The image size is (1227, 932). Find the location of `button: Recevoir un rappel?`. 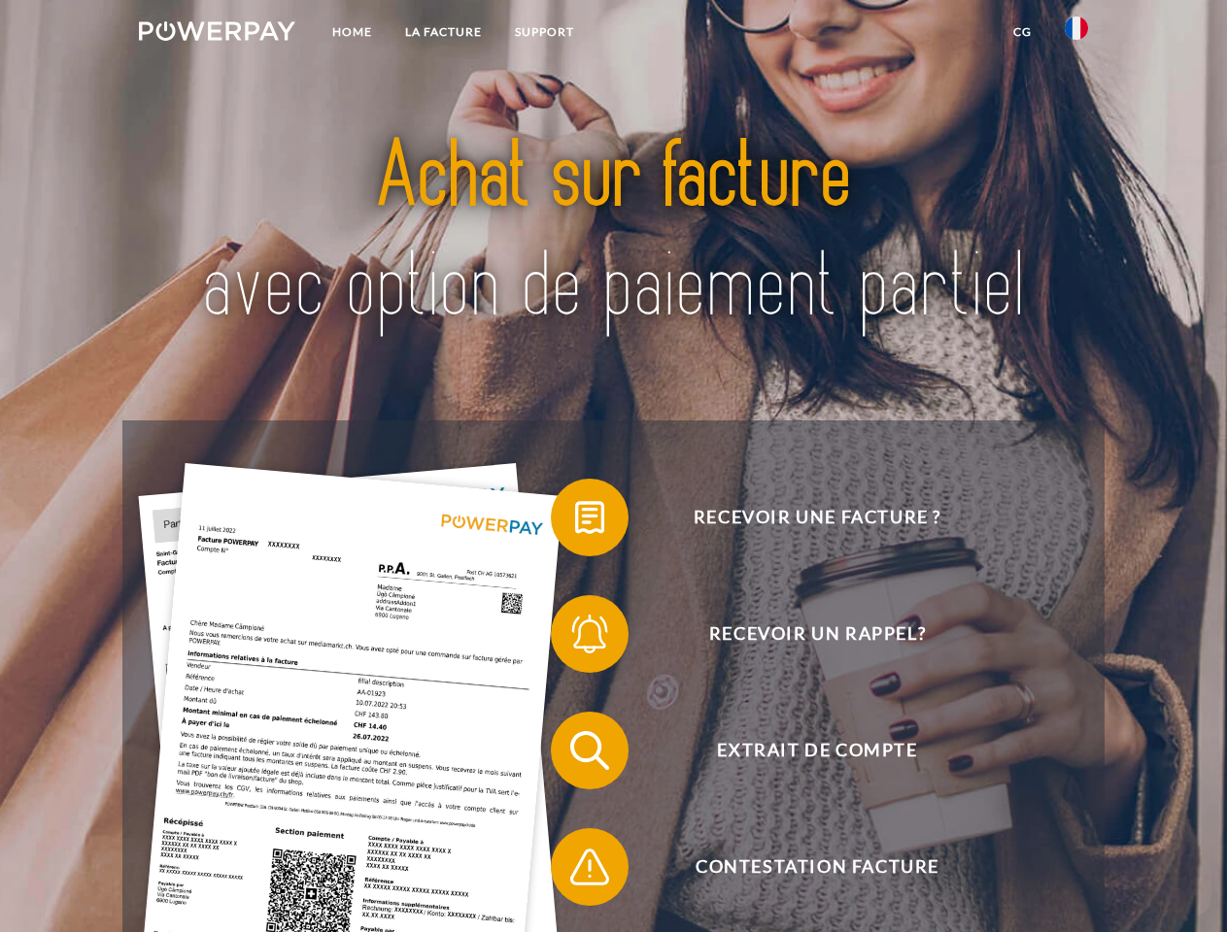

button: Recevoir un rappel? is located at coordinates (803, 634).